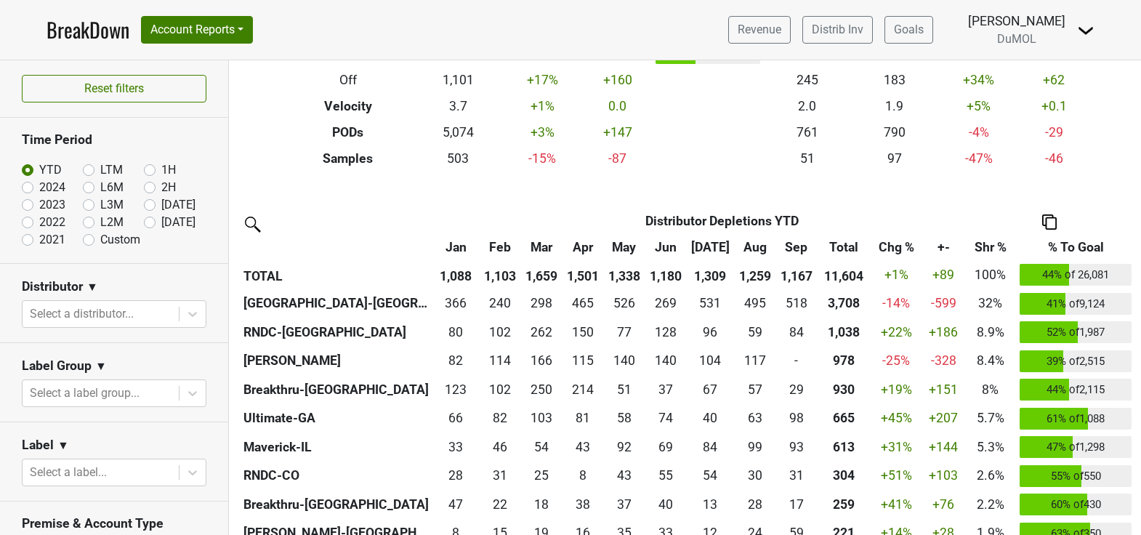  Describe the element at coordinates (500, 504) in the screenshot. I see `td: 22` at that location.